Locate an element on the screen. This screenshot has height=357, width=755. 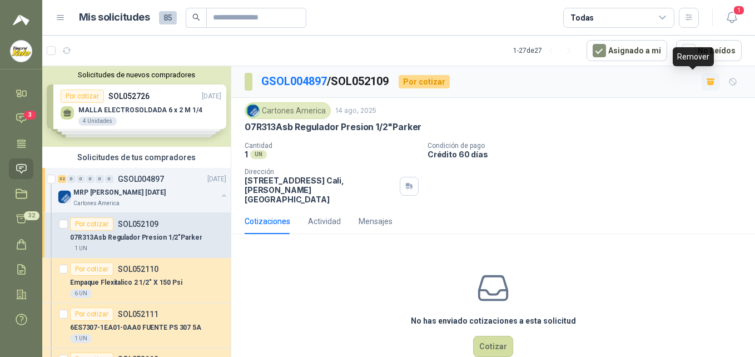
span: 32 is located at coordinates (32, 216).